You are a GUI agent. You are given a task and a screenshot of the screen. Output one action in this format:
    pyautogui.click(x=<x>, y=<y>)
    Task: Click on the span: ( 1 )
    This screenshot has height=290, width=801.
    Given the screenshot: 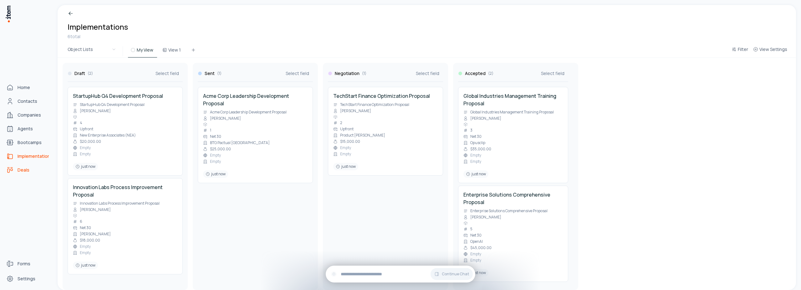 What is the action you would take?
    pyautogui.click(x=364, y=74)
    